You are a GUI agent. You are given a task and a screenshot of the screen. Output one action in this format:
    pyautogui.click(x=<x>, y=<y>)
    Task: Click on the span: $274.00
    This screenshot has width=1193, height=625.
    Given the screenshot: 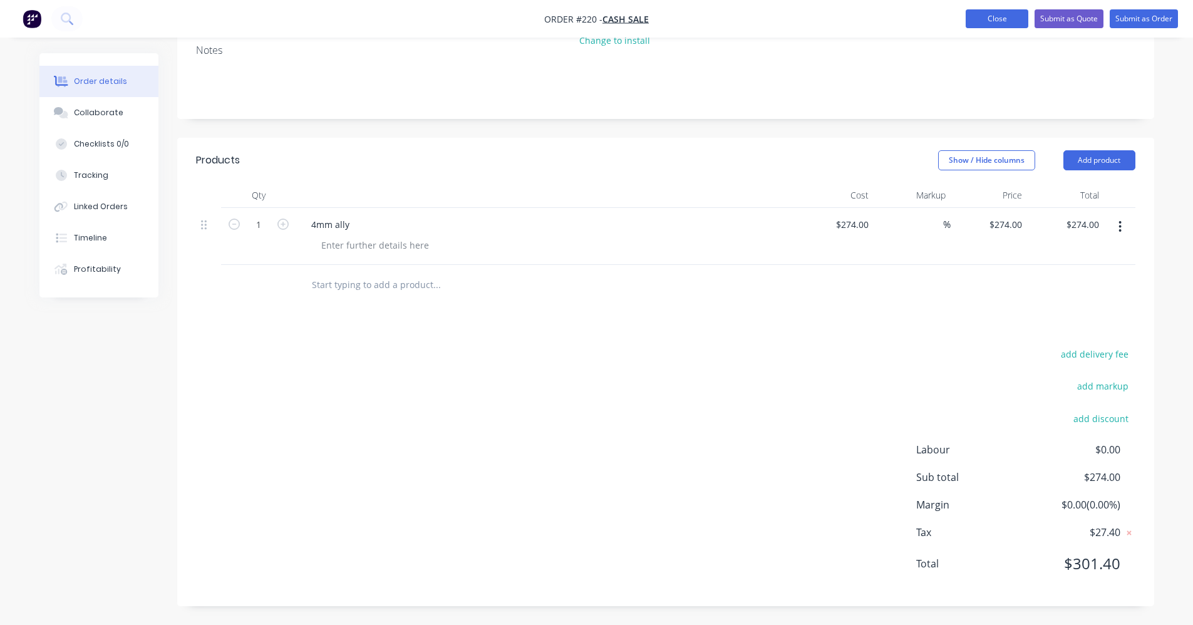 What is the action you would take?
    pyautogui.click(x=1074, y=477)
    